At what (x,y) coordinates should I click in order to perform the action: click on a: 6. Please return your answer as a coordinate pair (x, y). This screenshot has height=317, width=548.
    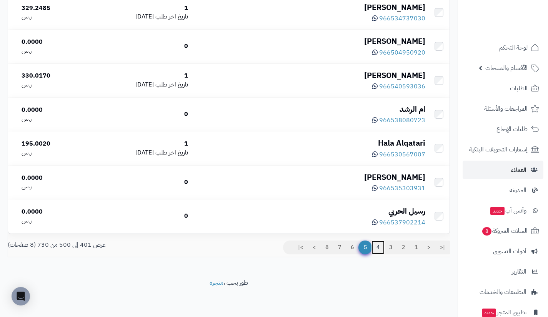
    Looking at the image, I should click on (352, 248).